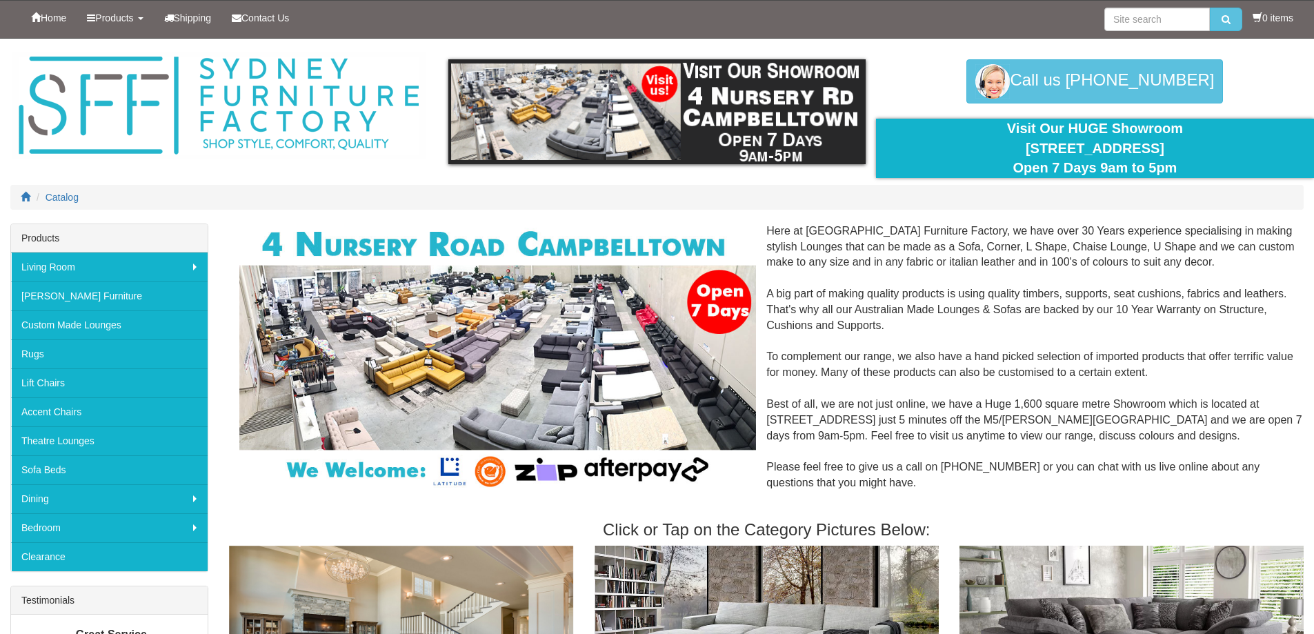 Image resolution: width=1314 pixels, height=634 pixels. I want to click on span: Catalog, so click(62, 197).